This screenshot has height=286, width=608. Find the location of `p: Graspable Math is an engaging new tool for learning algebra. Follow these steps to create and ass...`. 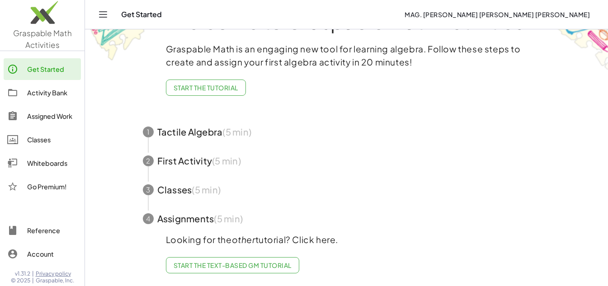

p: Graspable Math is an engaging new tool for learning algebra. Follow these steps to create and ass... is located at coordinates (346, 56).